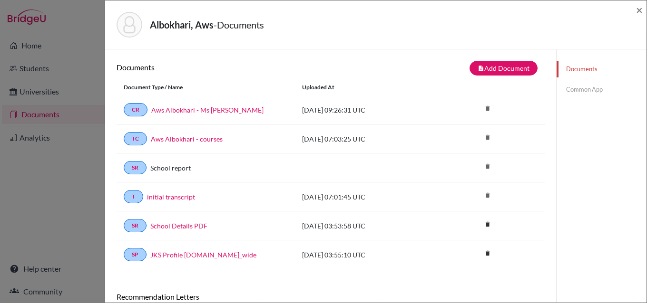 The width and height of the screenshot is (647, 303). I want to click on button: Close, so click(639, 10).